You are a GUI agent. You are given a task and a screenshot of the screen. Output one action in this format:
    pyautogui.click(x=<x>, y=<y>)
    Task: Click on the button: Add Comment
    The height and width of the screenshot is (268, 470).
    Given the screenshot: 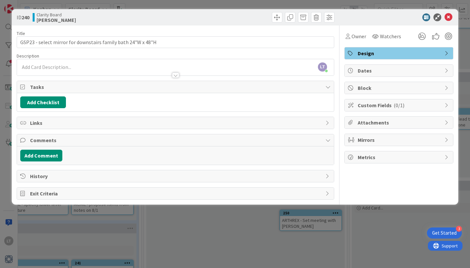 What is the action you would take?
    pyautogui.click(x=41, y=155)
    